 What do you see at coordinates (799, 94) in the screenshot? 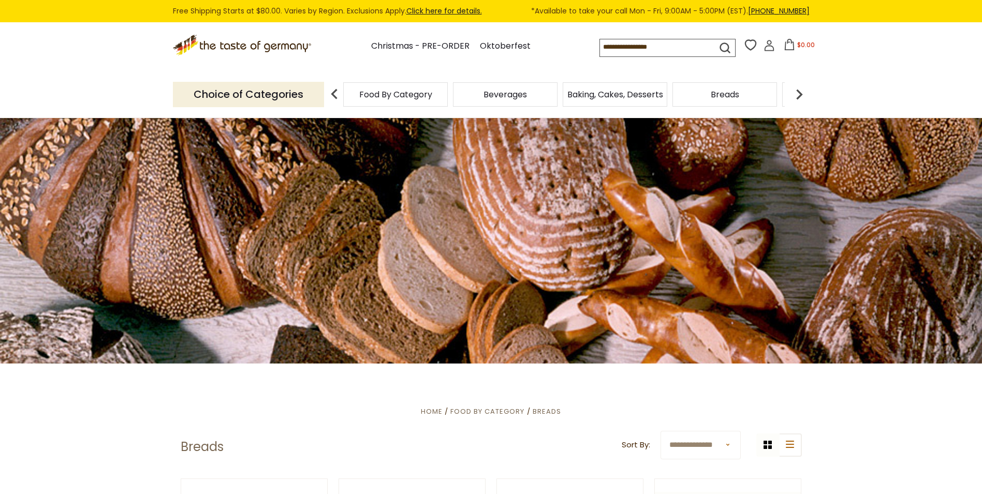
I see `img: next arrow` at bounding box center [799, 94].